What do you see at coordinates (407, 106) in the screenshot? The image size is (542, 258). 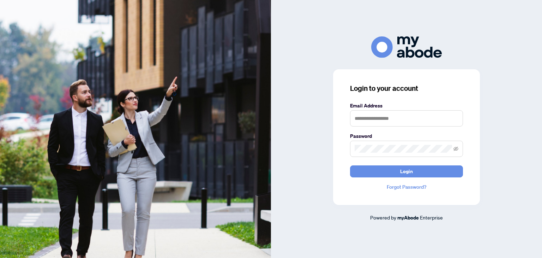 I see `label: Email Address` at bounding box center [407, 106].